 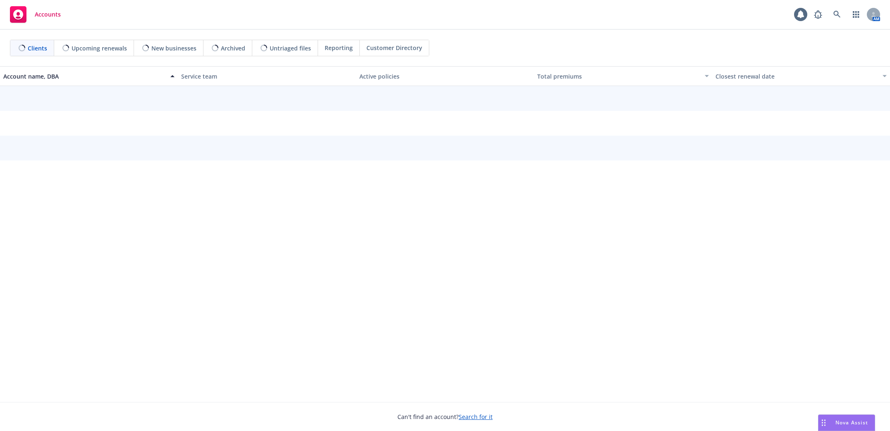 What do you see at coordinates (35, 14) in the screenshot?
I see `a: Accounts` at bounding box center [35, 14].